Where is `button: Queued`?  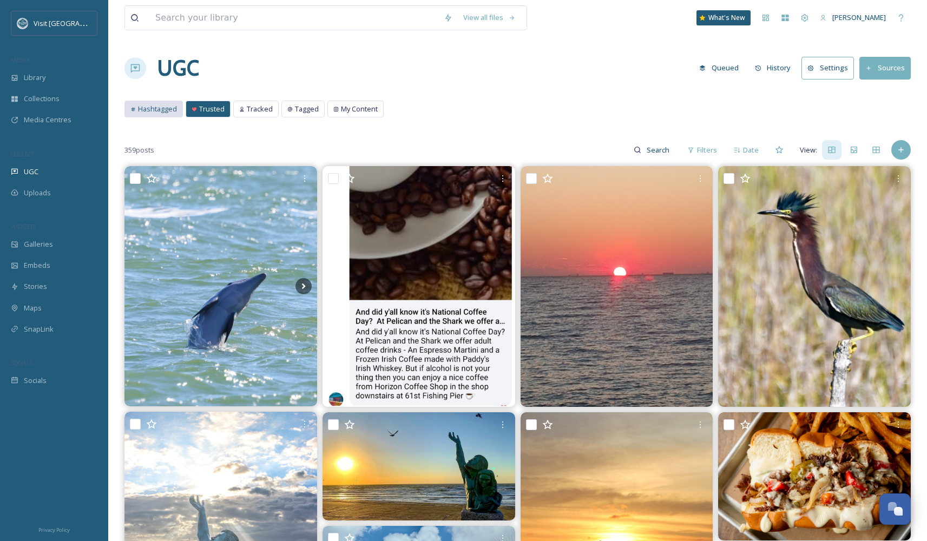 button: Queued is located at coordinates (719, 68).